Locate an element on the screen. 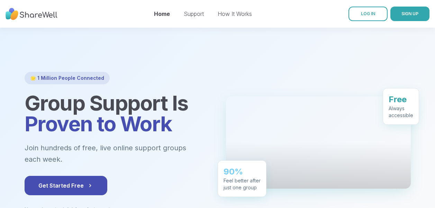 The width and height of the screenshot is (435, 208). a: Support is located at coordinates (194, 14).